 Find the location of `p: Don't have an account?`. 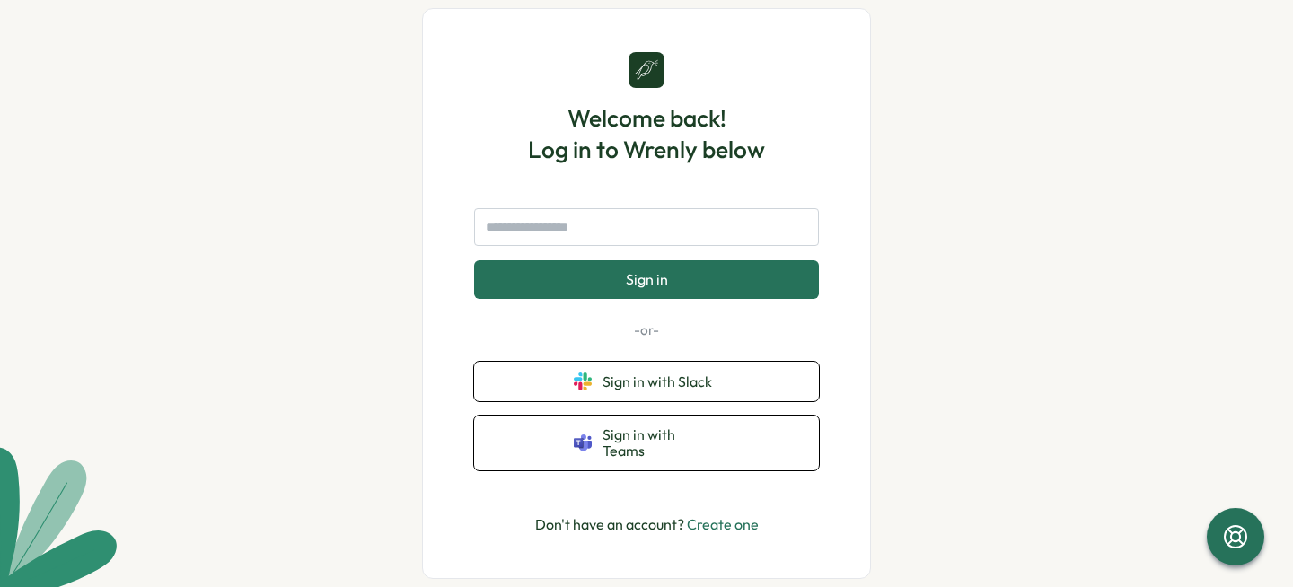

p: Don't have an account? is located at coordinates (646, 524).